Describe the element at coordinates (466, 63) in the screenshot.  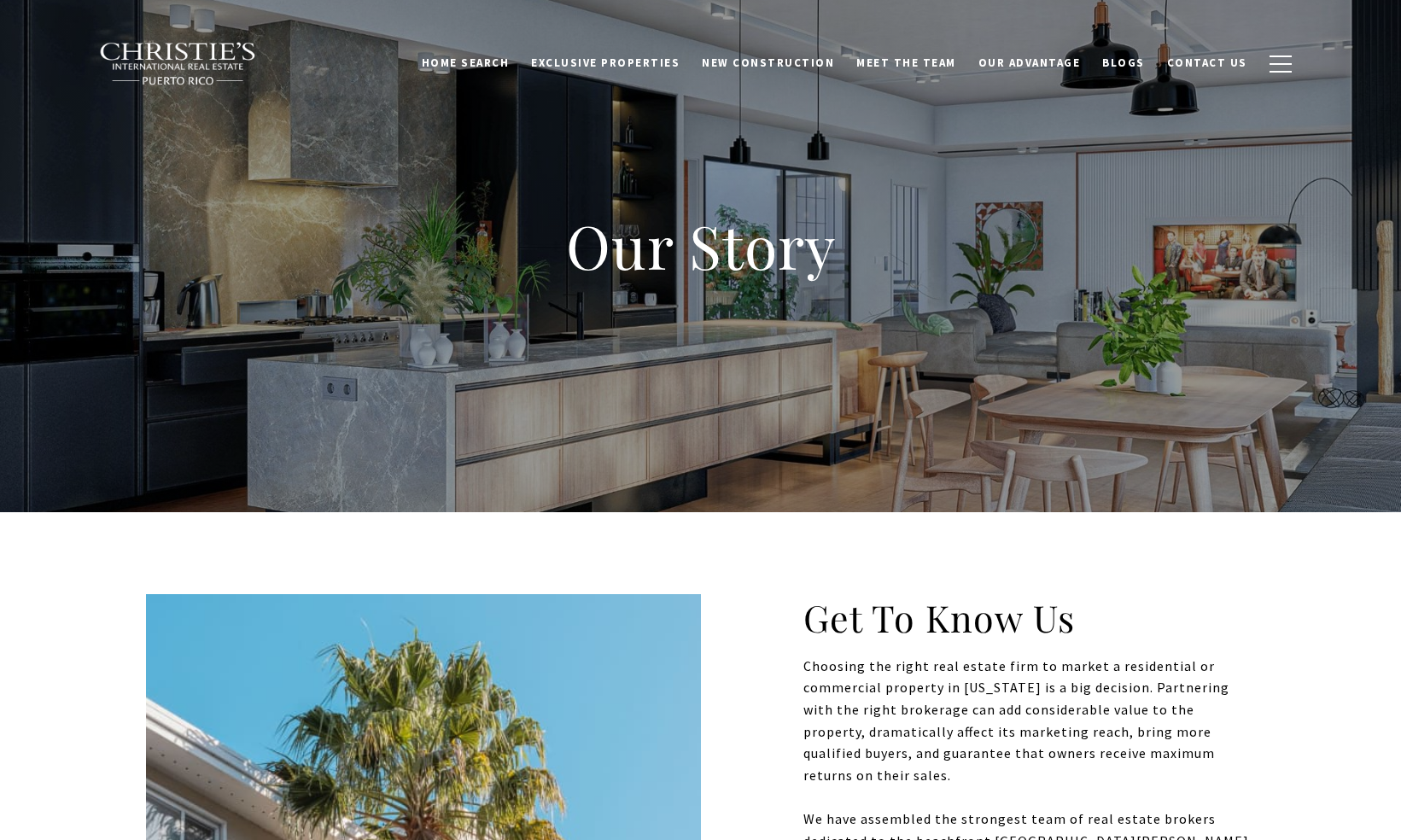
I see `a: Home Search` at that location.